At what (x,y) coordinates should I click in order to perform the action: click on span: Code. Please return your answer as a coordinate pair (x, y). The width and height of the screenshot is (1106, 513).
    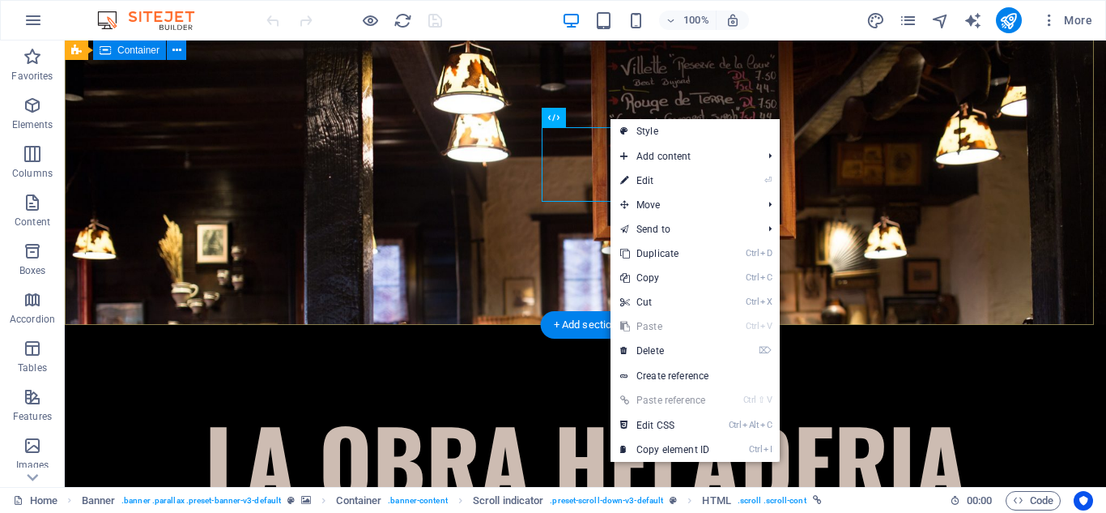
    Looking at the image, I should click on (1034, 501).